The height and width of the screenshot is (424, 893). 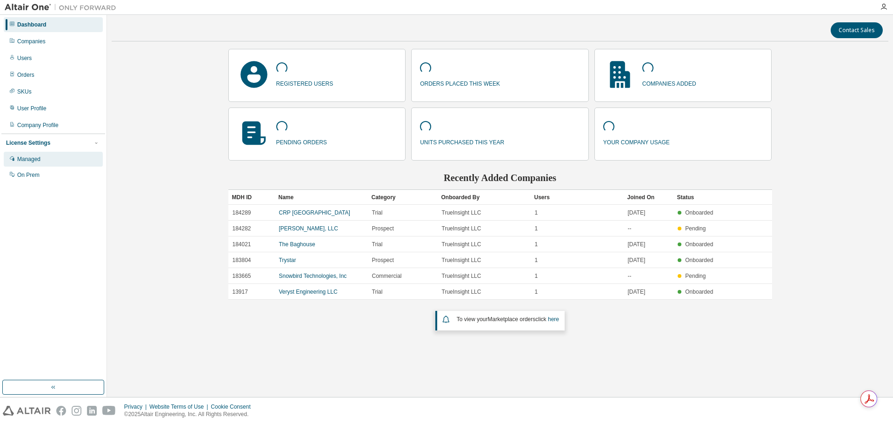 What do you see at coordinates (305, 82) in the screenshot?
I see `p: registered users` at bounding box center [305, 82].